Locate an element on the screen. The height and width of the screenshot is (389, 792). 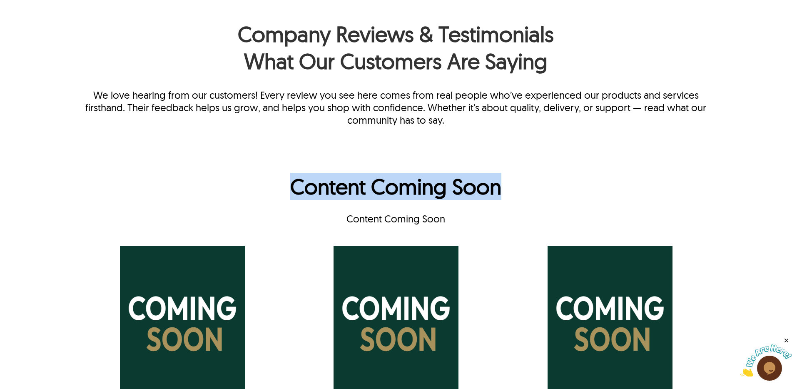
p: We love hearing from our customers! Every review you see here comes from real people who’ve exper... is located at coordinates (396, 107).